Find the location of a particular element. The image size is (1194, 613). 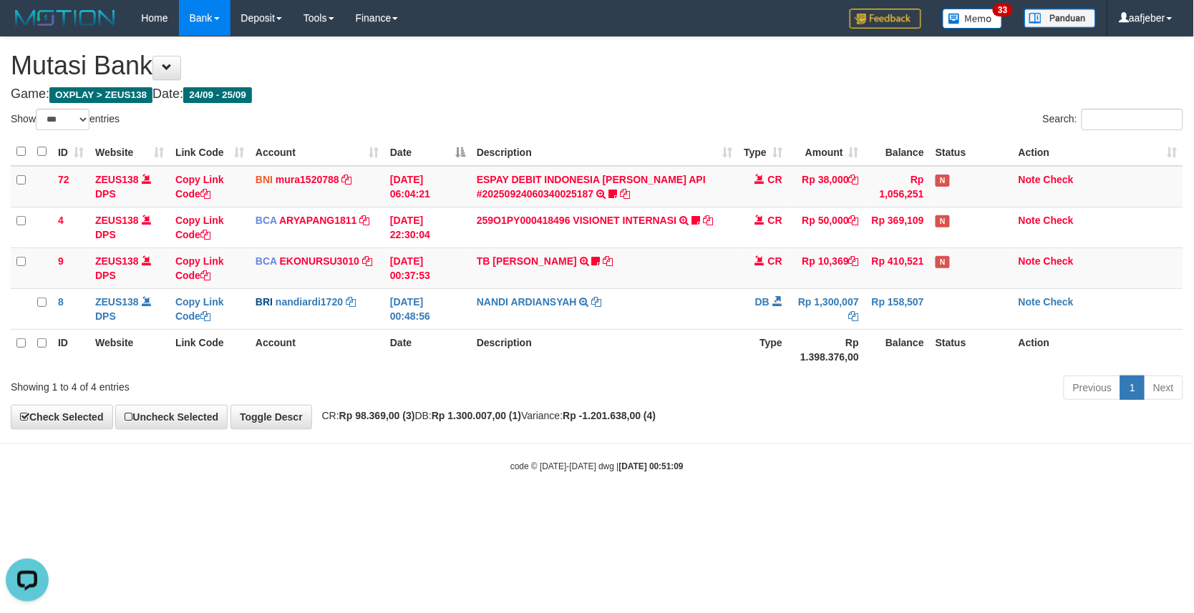

th: Link Code is located at coordinates (210, 349).